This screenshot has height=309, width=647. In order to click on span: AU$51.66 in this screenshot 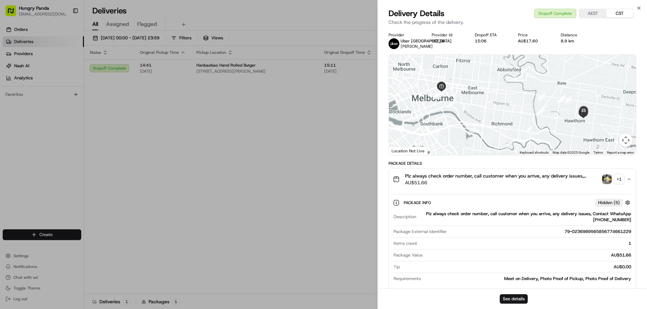, I will do `click(502, 183)`.